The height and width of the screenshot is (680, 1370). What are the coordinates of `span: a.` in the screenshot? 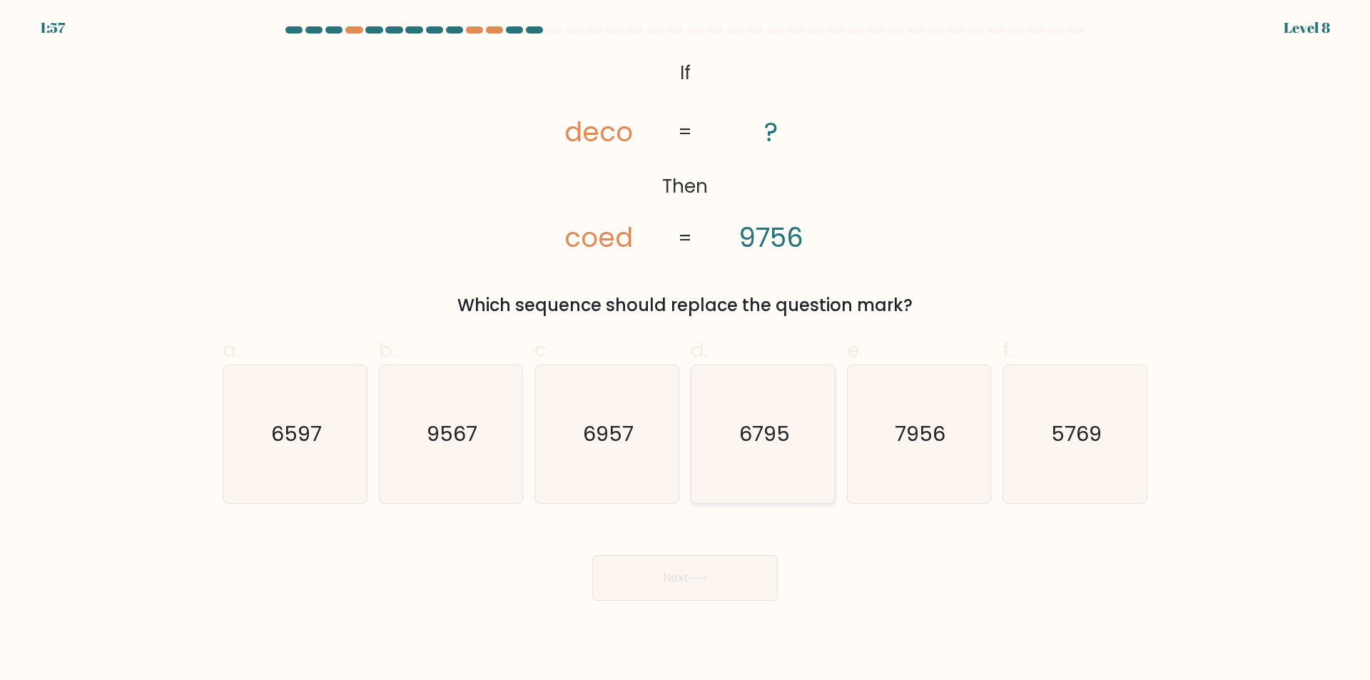 It's located at (231, 350).